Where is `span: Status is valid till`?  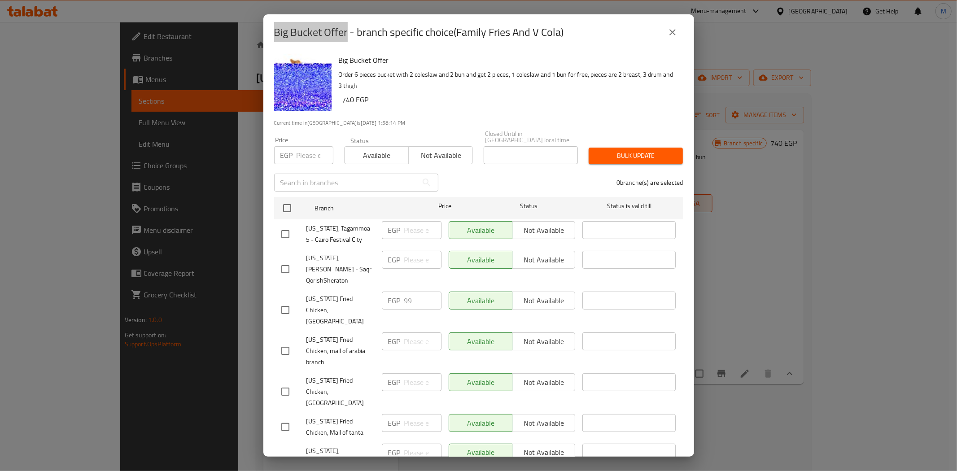 span: Status is valid till is located at coordinates (629, 206).